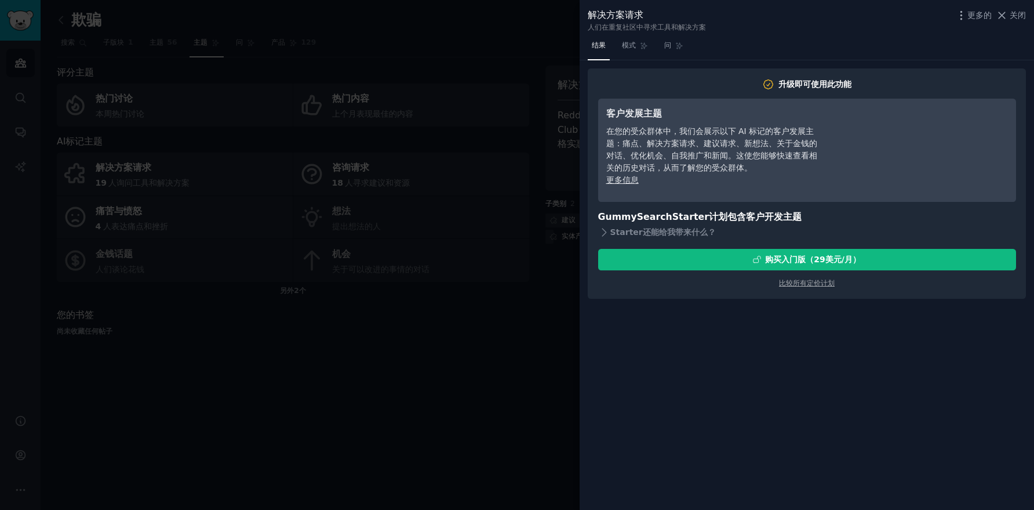 The image size is (1034, 510). What do you see at coordinates (674, 48) in the screenshot?
I see `a: 问` at bounding box center [674, 48].